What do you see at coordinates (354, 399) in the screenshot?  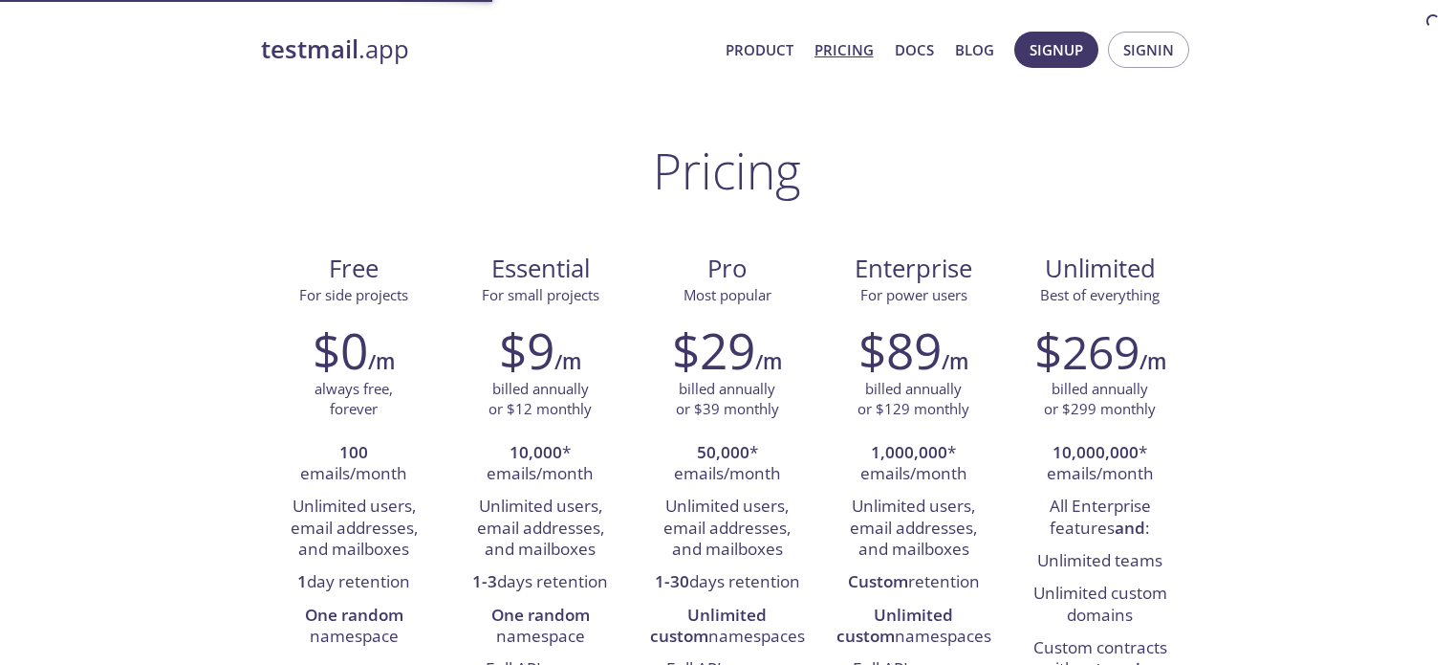 I see `p: always free, forever` at bounding box center [354, 399].